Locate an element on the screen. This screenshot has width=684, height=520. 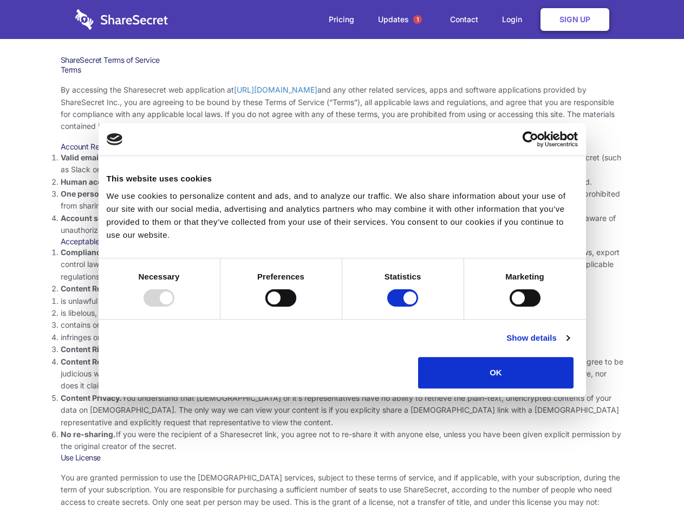
li: You are not allowed to share account credentials. Each account is dedicated to the individual who... is located at coordinates (342, 200).